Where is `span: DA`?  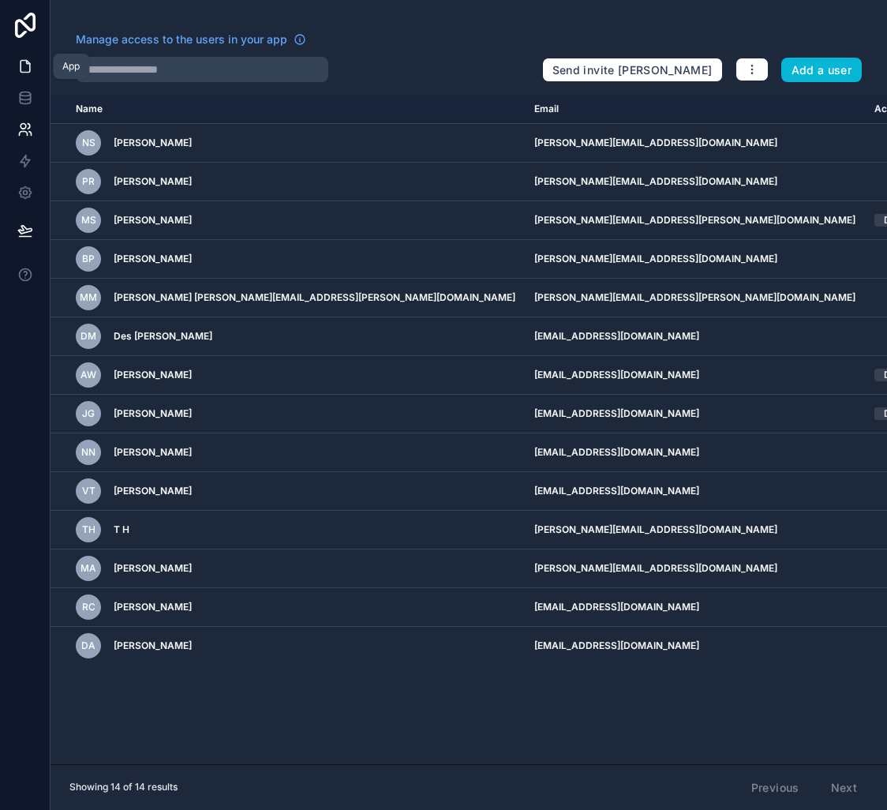
span: DA is located at coordinates (88, 646).